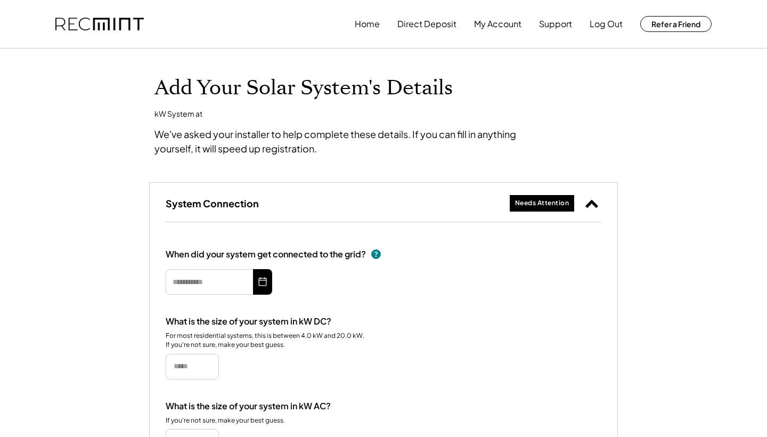 The height and width of the screenshot is (437, 767). I want to click on div: If you're not sure, make your best guess., so click(225, 420).